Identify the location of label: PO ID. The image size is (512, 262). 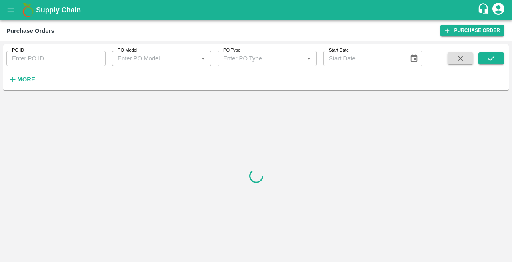
(18, 50).